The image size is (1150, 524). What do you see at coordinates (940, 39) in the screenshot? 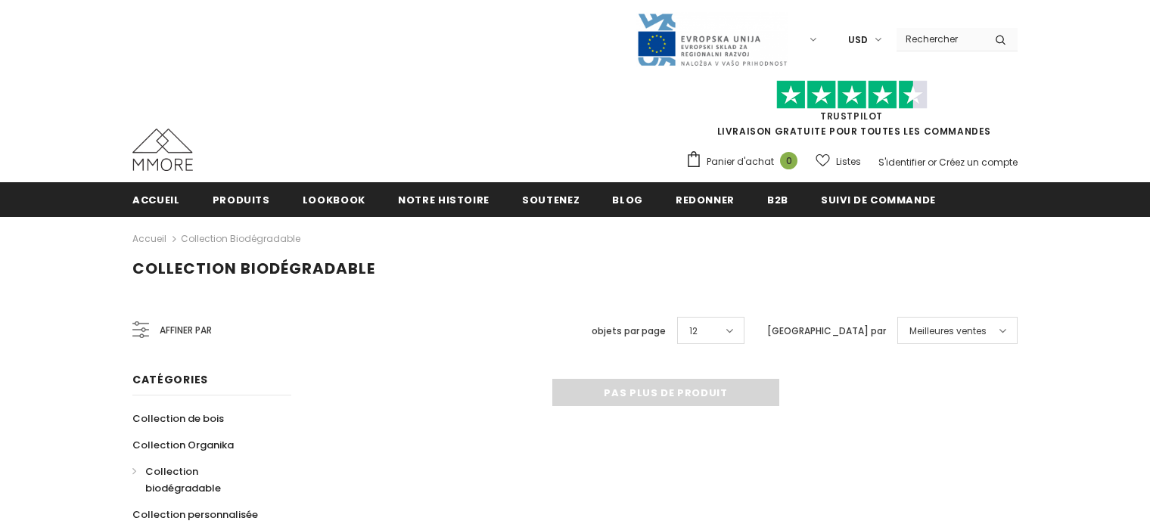
I see `input: Search Site` at bounding box center [940, 39].